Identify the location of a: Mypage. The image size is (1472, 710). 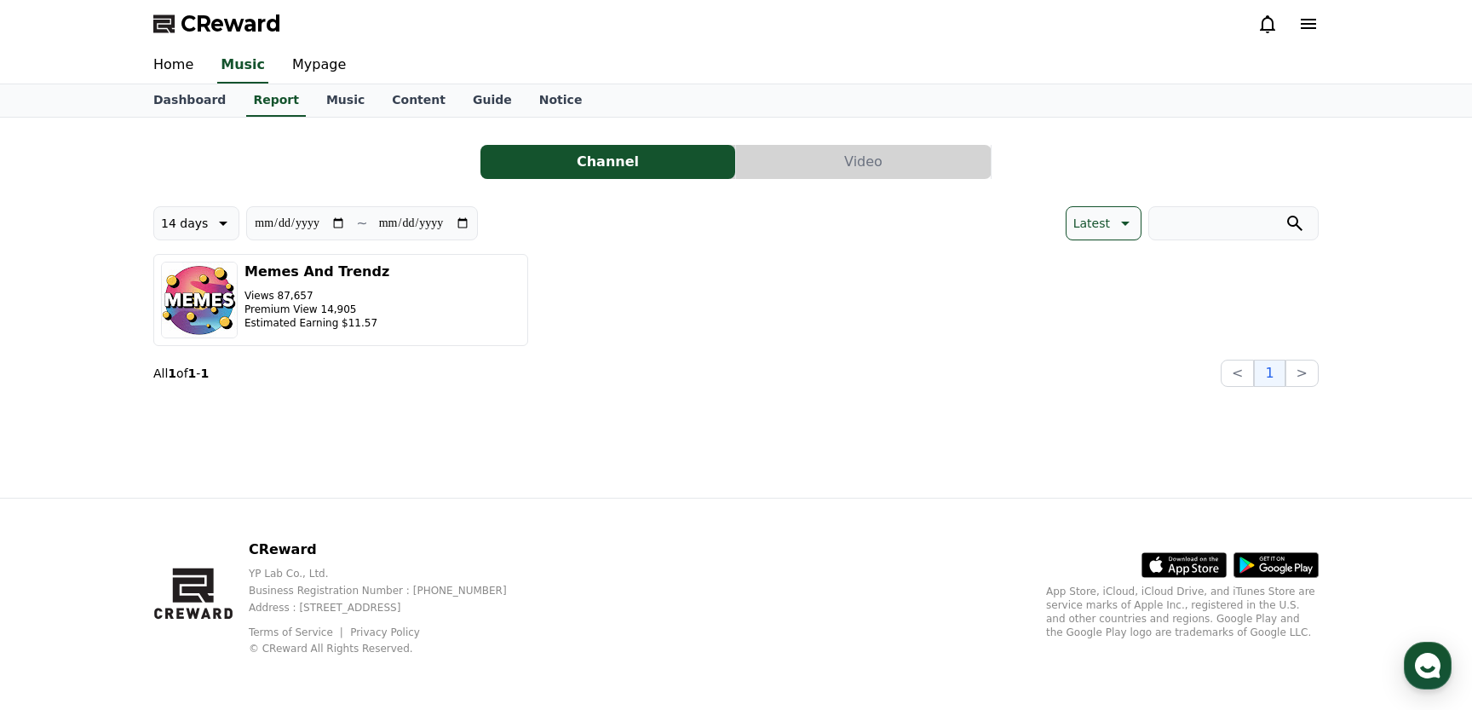
(319, 66).